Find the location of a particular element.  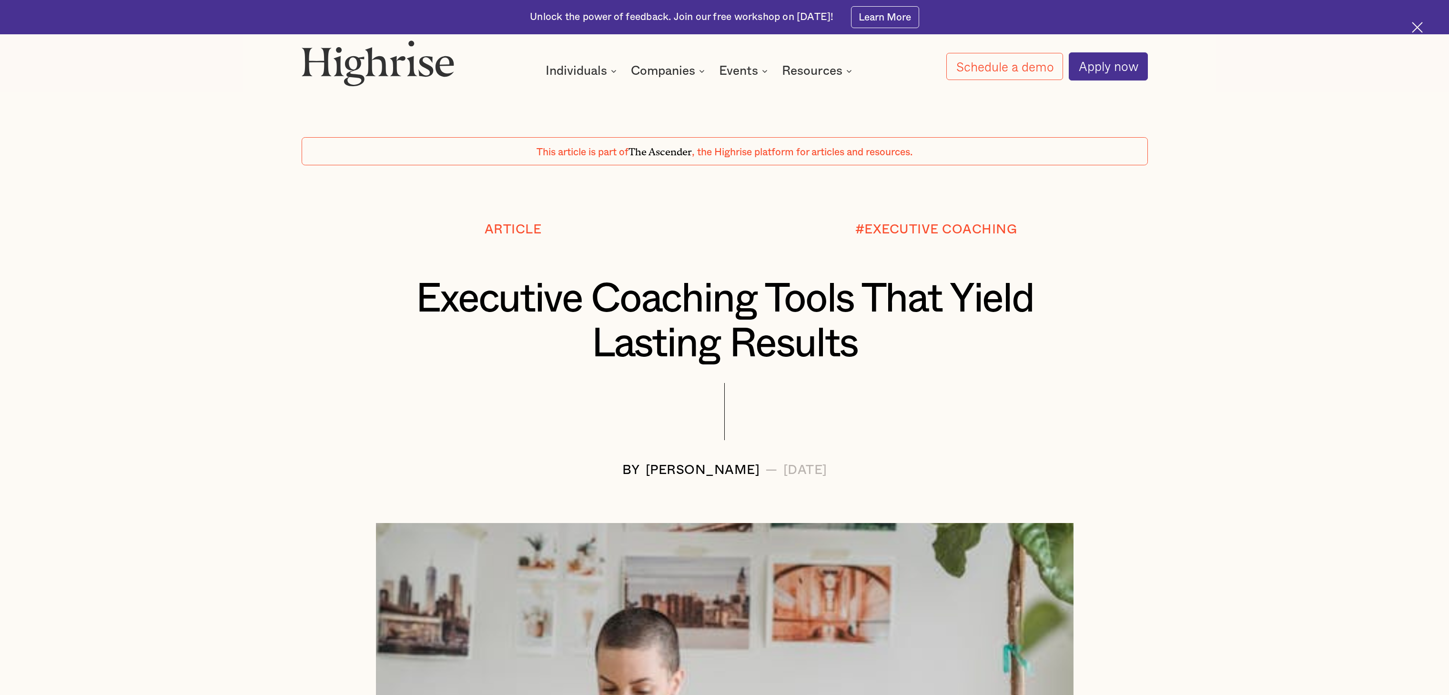

h1: Executive Coaching Tools That Yield Lasting Results is located at coordinates (724, 322).